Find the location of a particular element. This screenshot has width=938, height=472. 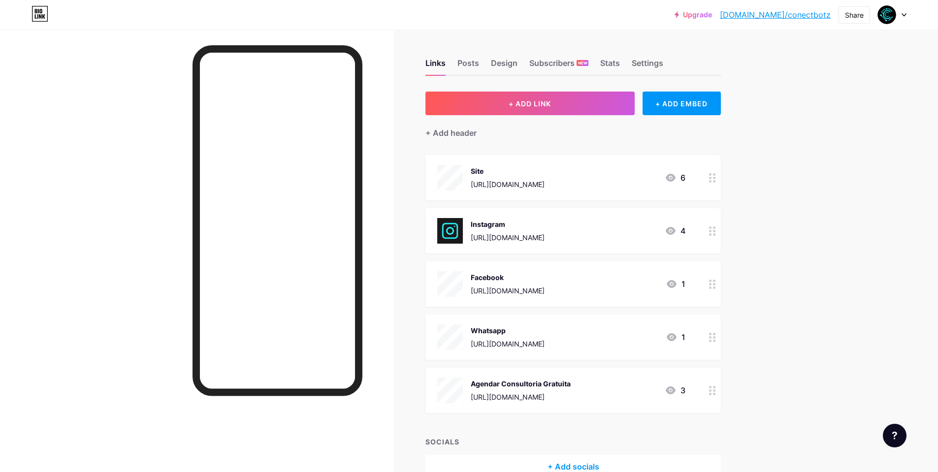

div: + Add header is located at coordinates (451, 133).